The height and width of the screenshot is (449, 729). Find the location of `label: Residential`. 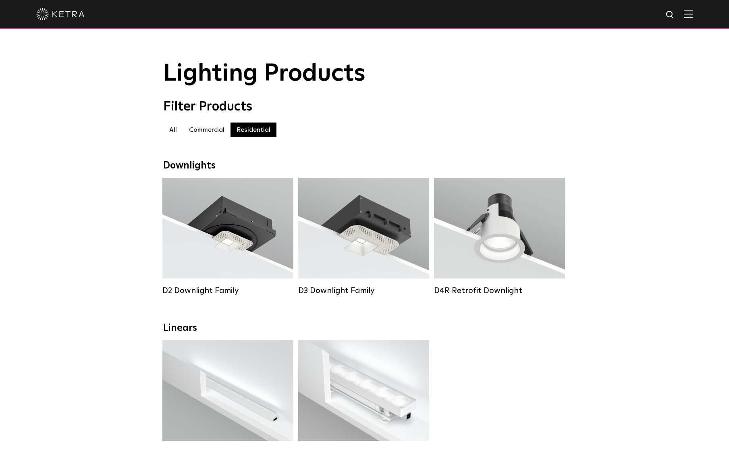

label: Residential is located at coordinates (253, 130).